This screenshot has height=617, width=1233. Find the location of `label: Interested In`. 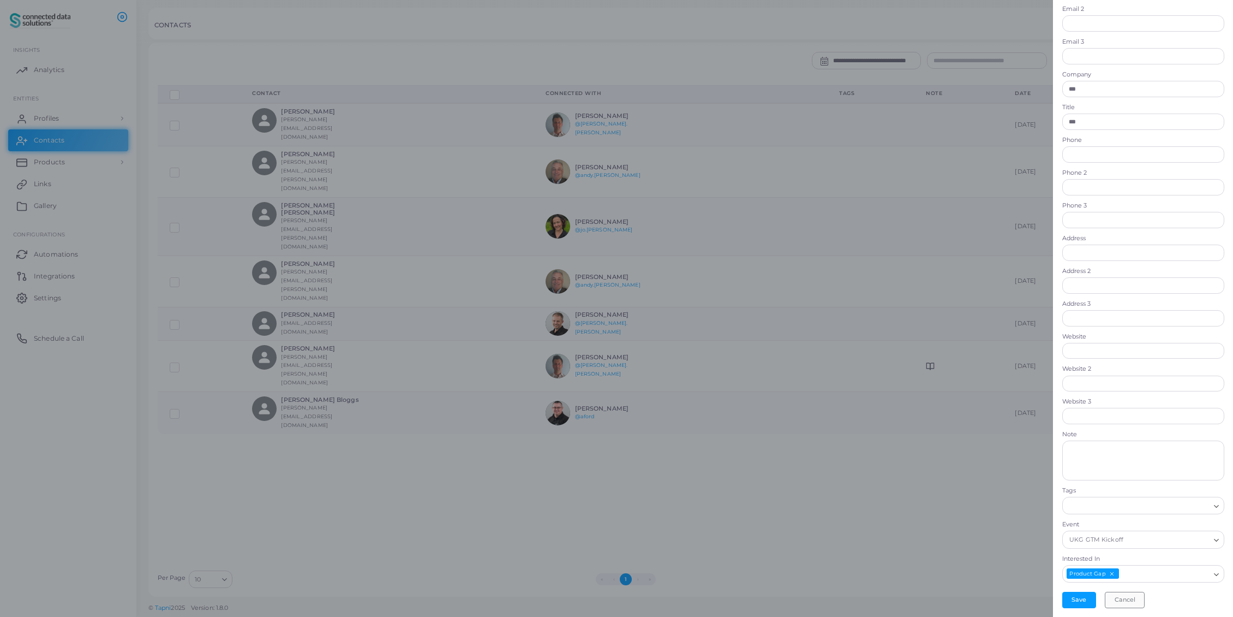

label: Interested In is located at coordinates (1143, 559).